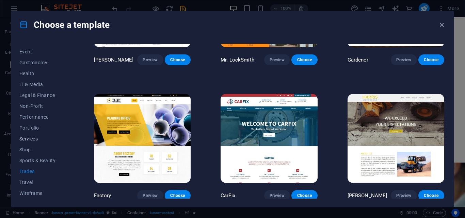 The image size is (465, 218). What do you see at coordinates (42, 117) in the screenshot?
I see `span: Performance` at bounding box center [42, 117].